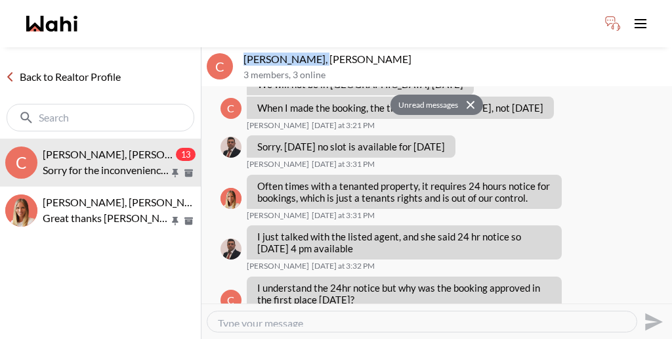 This screenshot has width=672, height=339. I want to click on textarea: Type your message, so click(422, 321).